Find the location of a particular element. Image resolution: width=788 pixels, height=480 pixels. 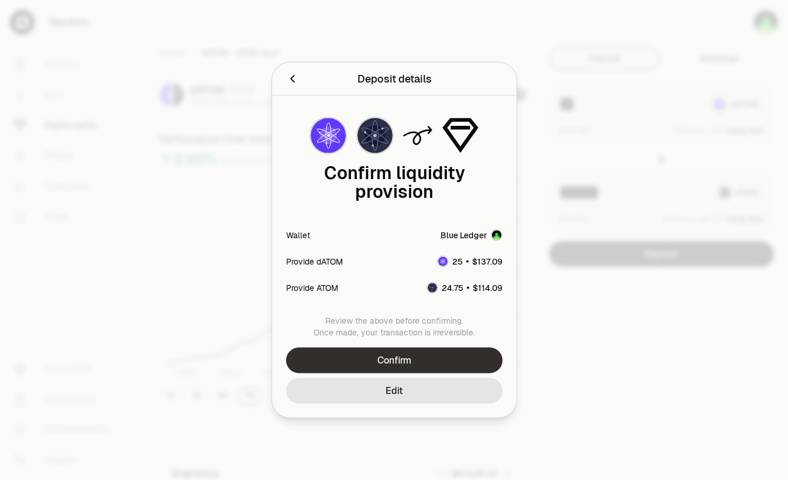

div: Blue Ledger is located at coordinates (464, 235).